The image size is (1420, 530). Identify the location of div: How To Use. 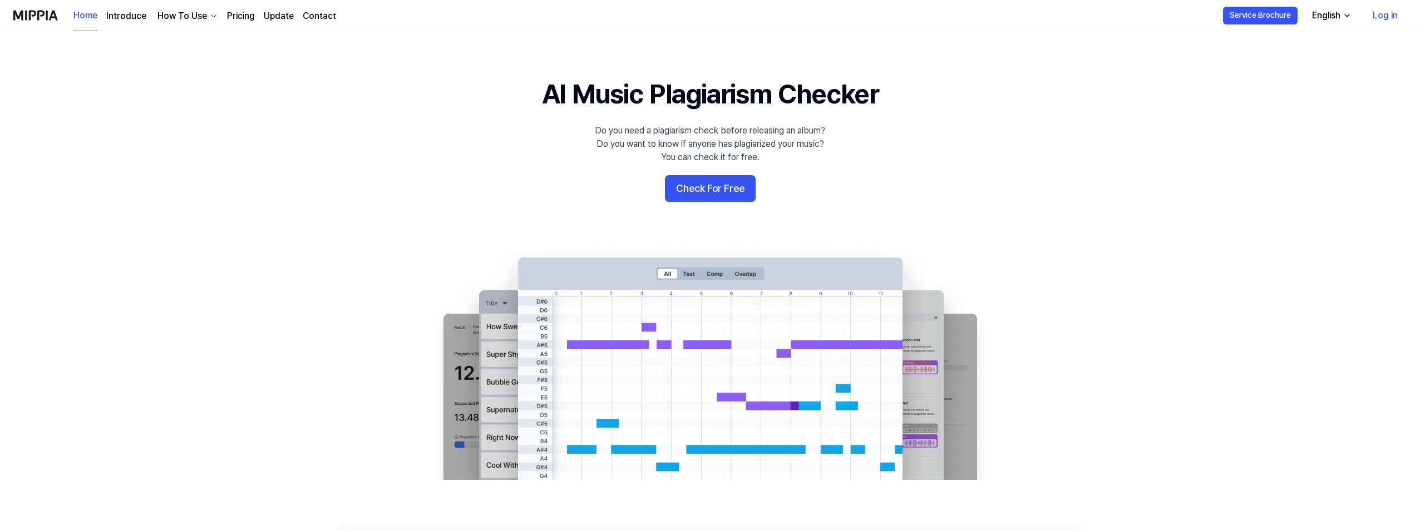
(182, 16).